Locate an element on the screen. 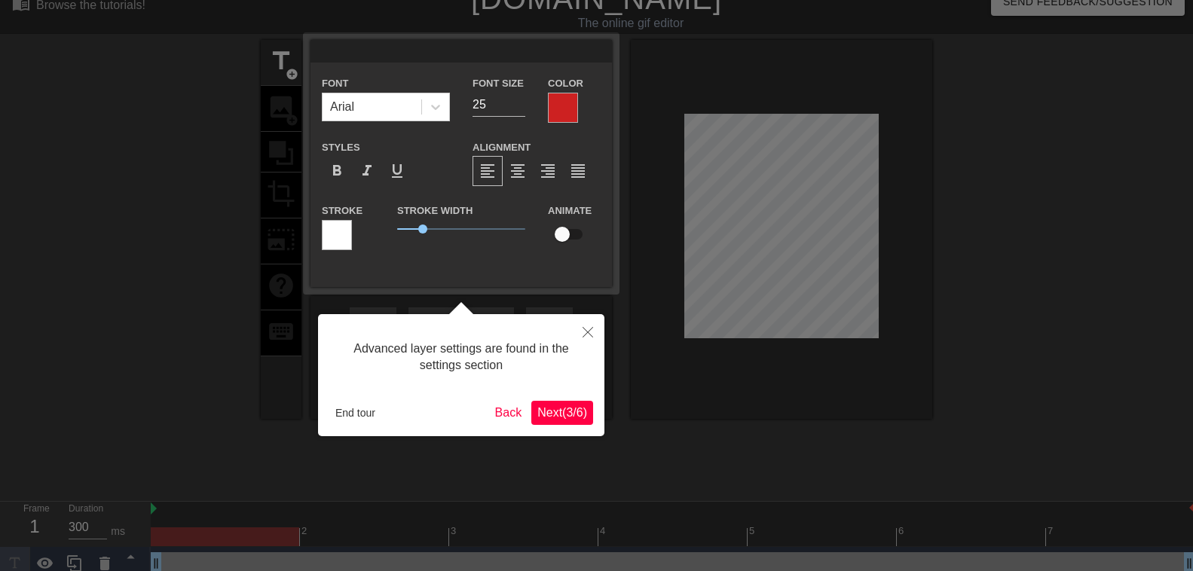 This screenshot has width=1193, height=571. button: Close is located at coordinates (588, 332).